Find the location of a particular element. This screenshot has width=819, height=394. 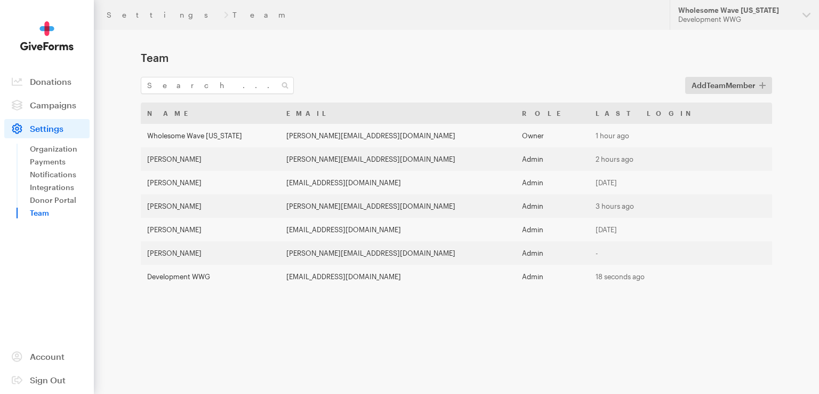

div: Development WWG is located at coordinates (736, 19).